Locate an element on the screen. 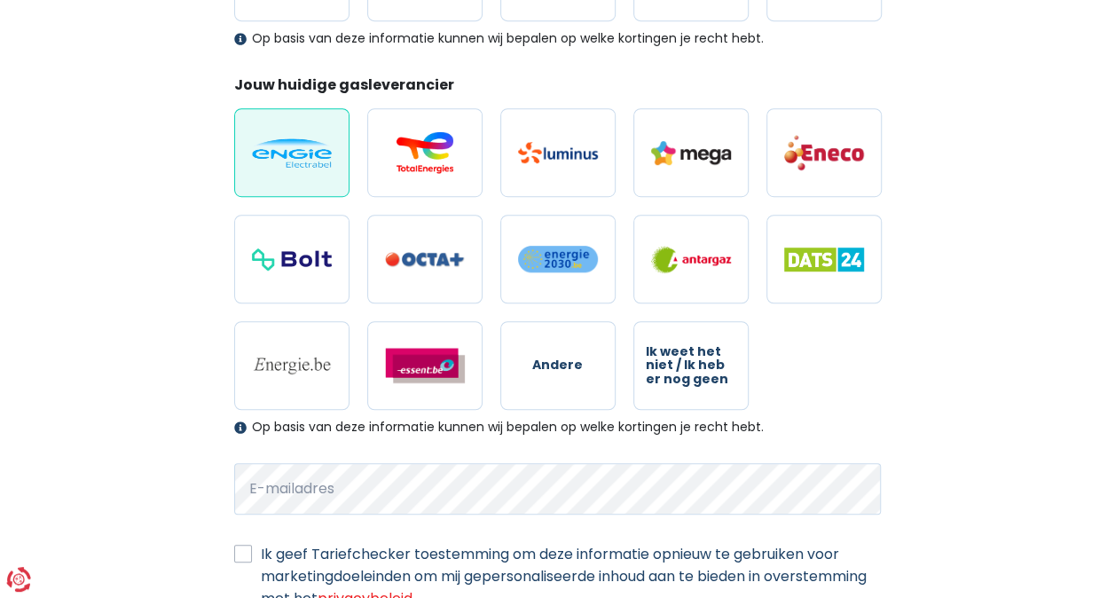 Image resolution: width=1115 pixels, height=598 pixels. img: Mega is located at coordinates (691, 153).